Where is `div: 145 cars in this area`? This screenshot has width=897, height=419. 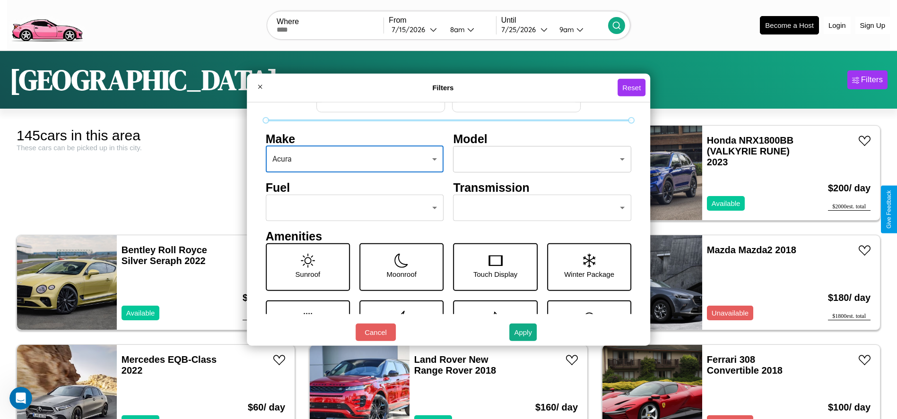 div: 145 cars in this area is located at coordinates (155, 136).